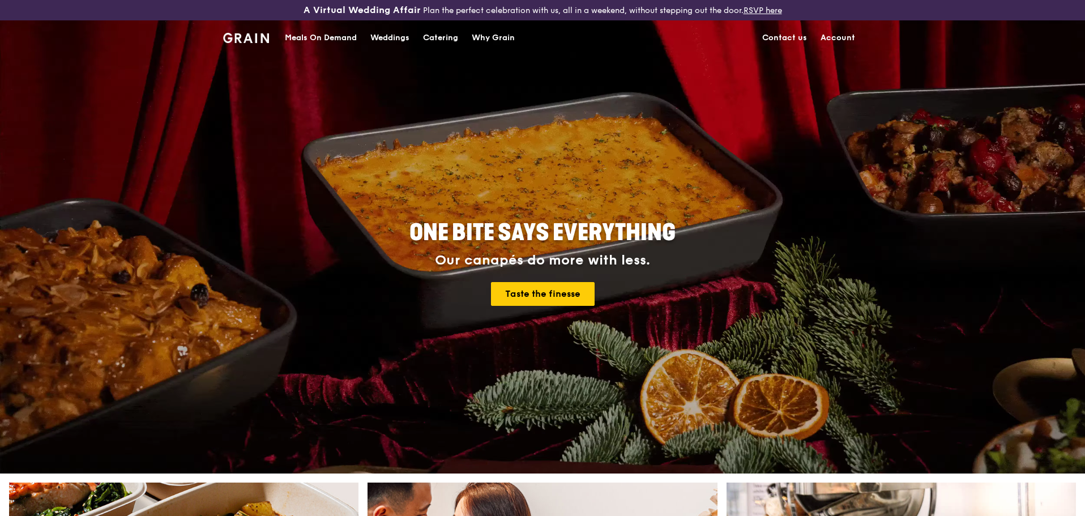  Describe the element at coordinates (389, 38) in the screenshot. I see `div: Weddings` at that location.